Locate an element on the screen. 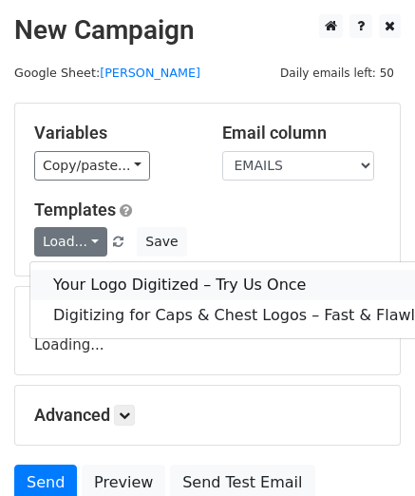 The height and width of the screenshot is (496, 415). button: Save is located at coordinates (161, 241).